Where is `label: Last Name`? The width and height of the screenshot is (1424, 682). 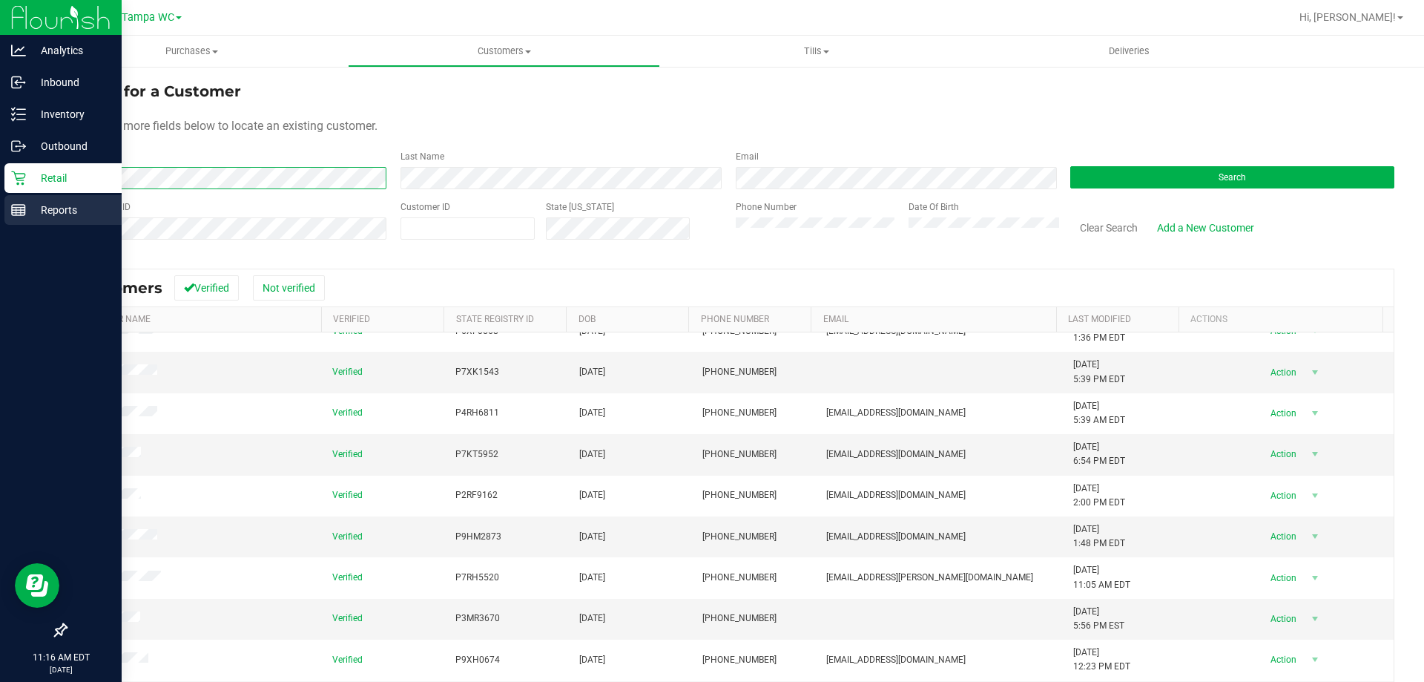
label: Last Name is located at coordinates (422, 157).